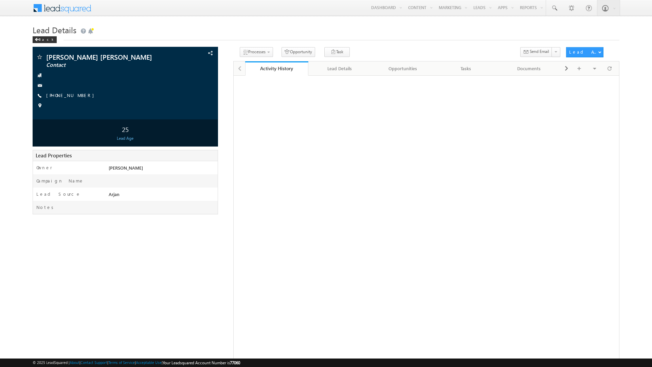 This screenshot has width=652, height=367. Describe the element at coordinates (585, 52) in the screenshot. I see `button: Lead Actions` at that location.